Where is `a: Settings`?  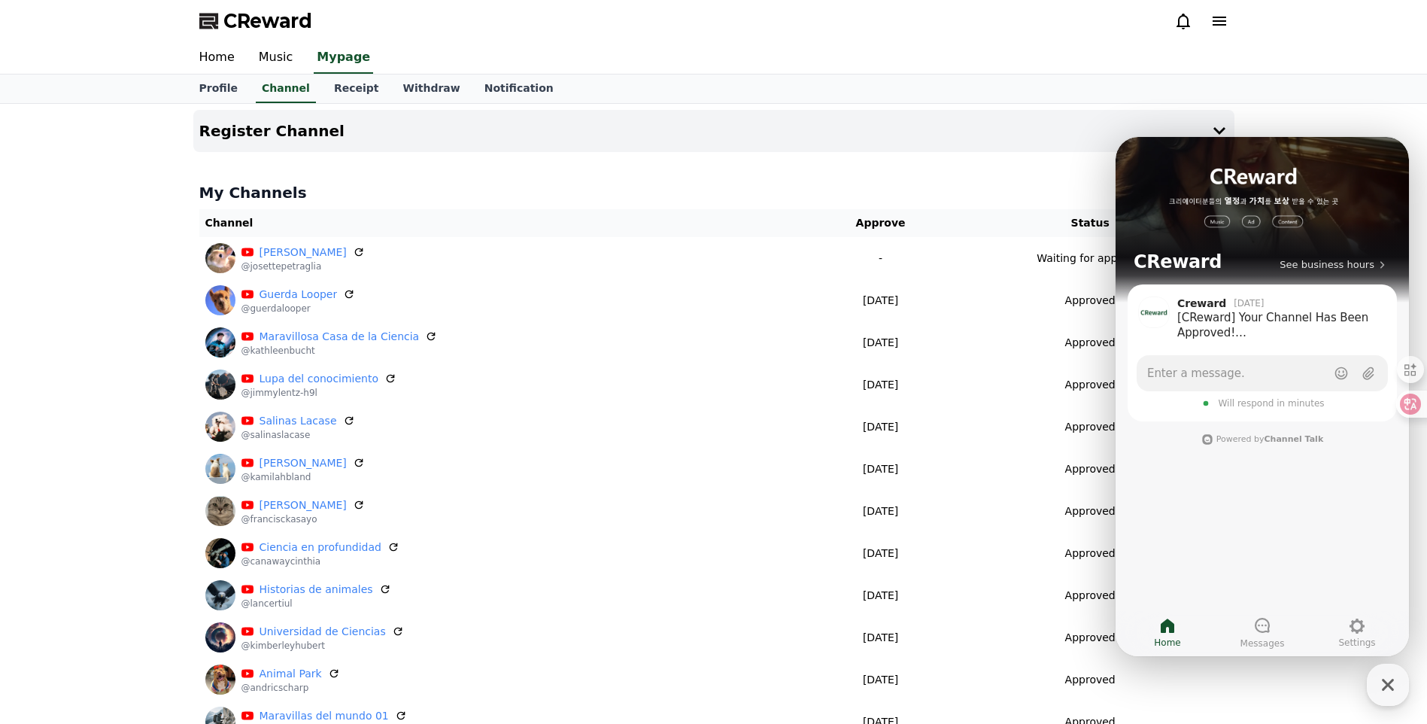 a: Settings is located at coordinates (242, 496).